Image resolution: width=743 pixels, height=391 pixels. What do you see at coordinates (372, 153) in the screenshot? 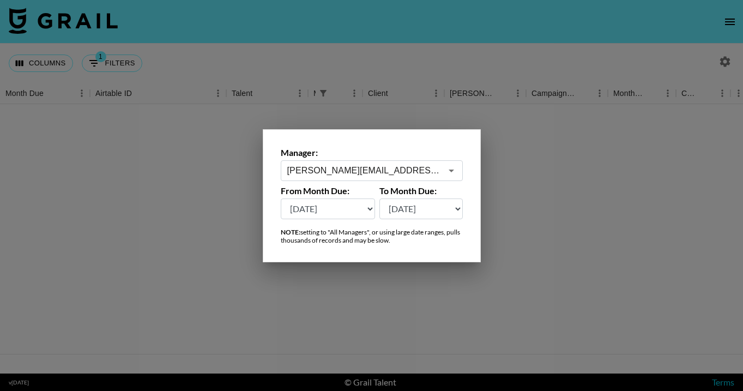
I see `label: Manager:` at bounding box center [372, 153].